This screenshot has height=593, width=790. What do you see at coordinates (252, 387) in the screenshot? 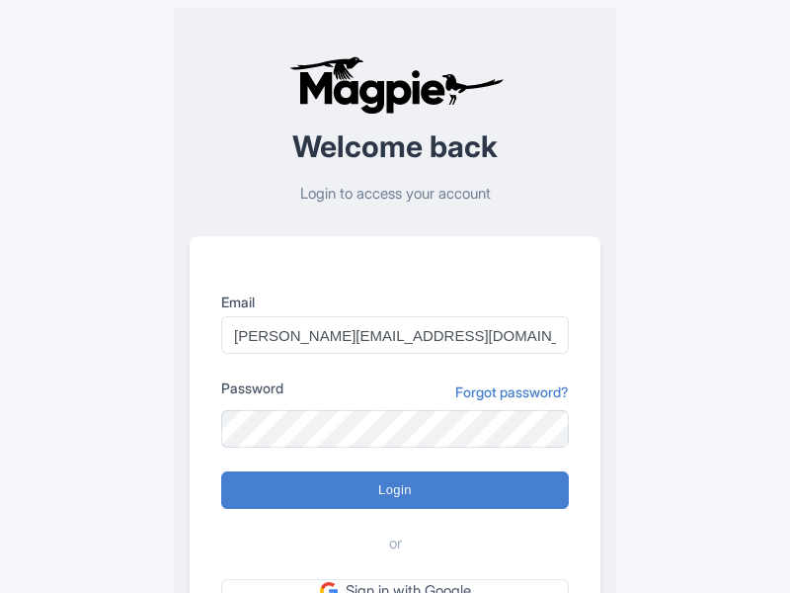
I see `label: Password` at bounding box center [252, 387].